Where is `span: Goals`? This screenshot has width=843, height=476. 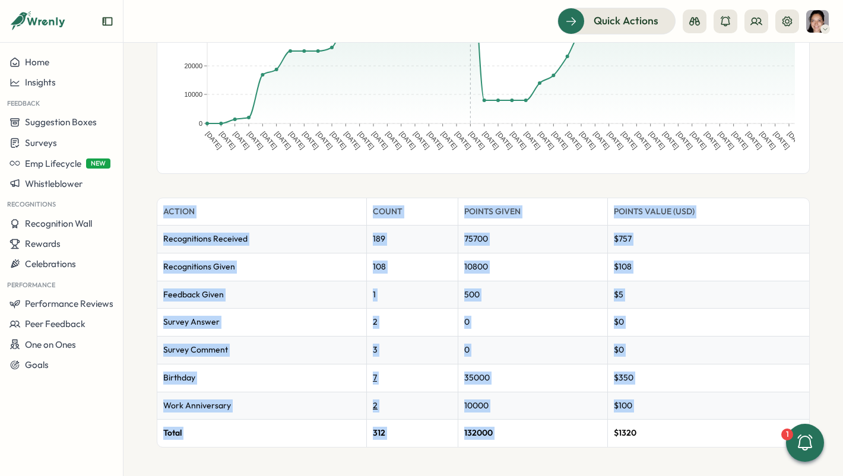
span: Goals is located at coordinates (37, 365).